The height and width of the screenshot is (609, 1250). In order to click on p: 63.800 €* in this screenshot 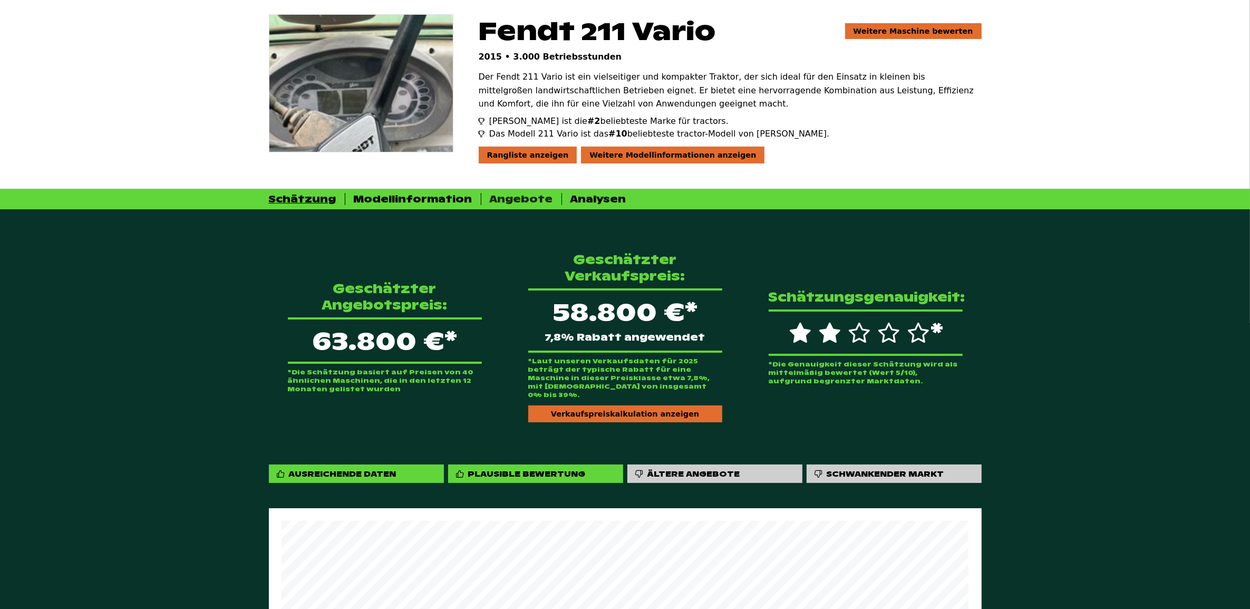, I will do `click(385, 341)`.